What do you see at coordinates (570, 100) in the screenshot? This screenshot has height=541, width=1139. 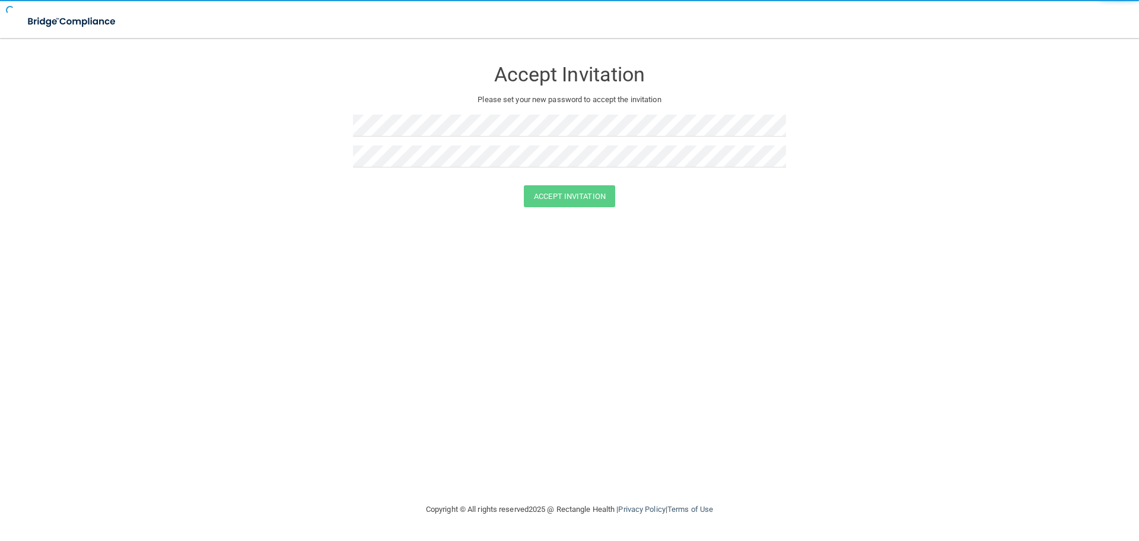 I see `p: Please set your new password to accept the invitation` at bounding box center [570, 100].